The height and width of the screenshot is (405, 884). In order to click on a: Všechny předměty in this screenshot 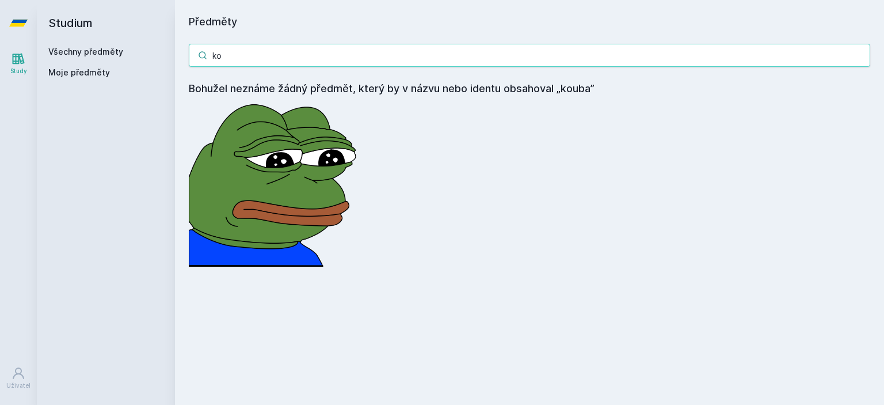, I will do `click(86, 51)`.